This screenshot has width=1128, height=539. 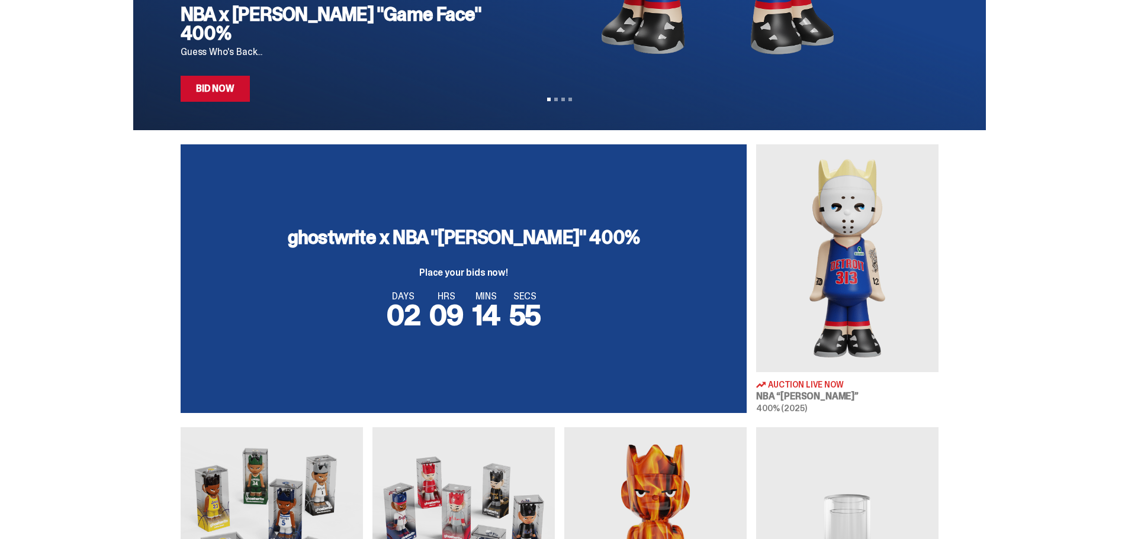 I want to click on p: Place your bids now!, so click(x=464, y=273).